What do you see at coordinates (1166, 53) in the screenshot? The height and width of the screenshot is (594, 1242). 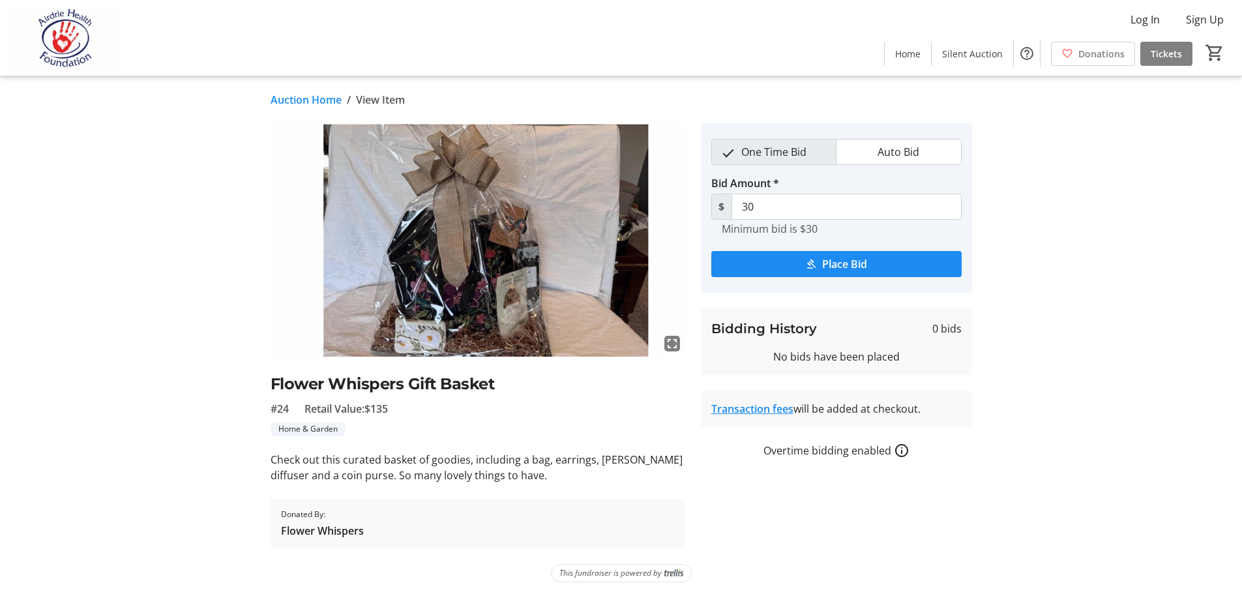 I see `a: Tickets` at bounding box center [1166, 53].